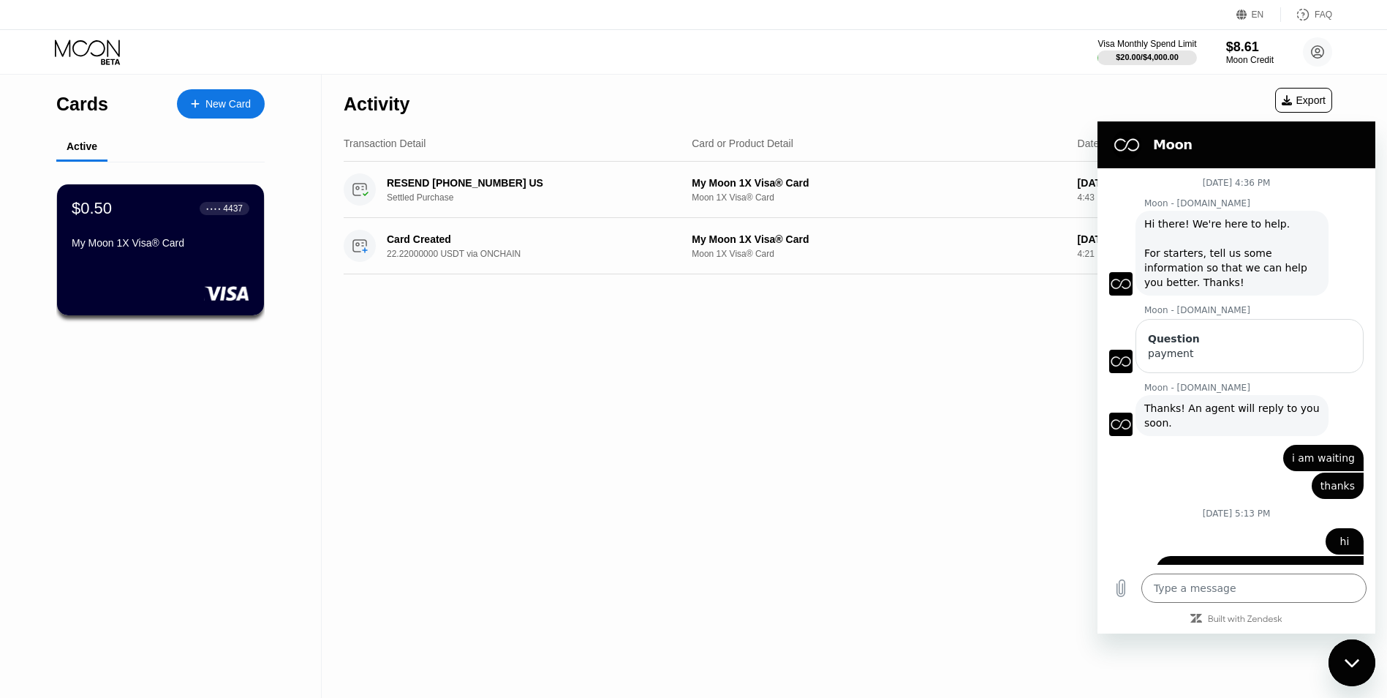 This screenshot has width=1387, height=698. What do you see at coordinates (1250, 47) in the screenshot?
I see `div: $8.61` at bounding box center [1250, 47].